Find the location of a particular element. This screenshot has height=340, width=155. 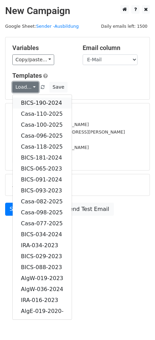

a: Casa-096-2025 is located at coordinates (42, 136).